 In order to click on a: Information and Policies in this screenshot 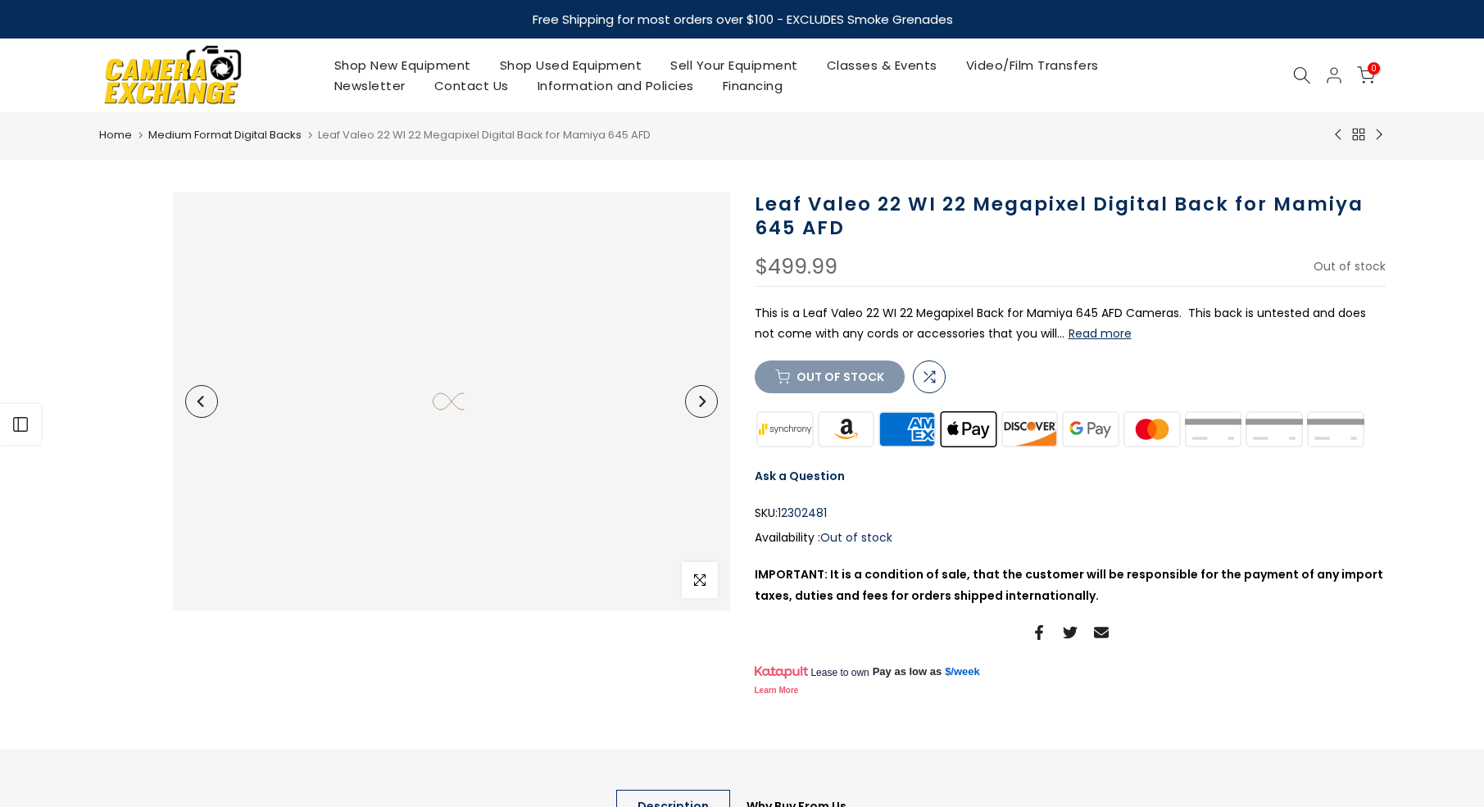, I will do `click(615, 85)`.